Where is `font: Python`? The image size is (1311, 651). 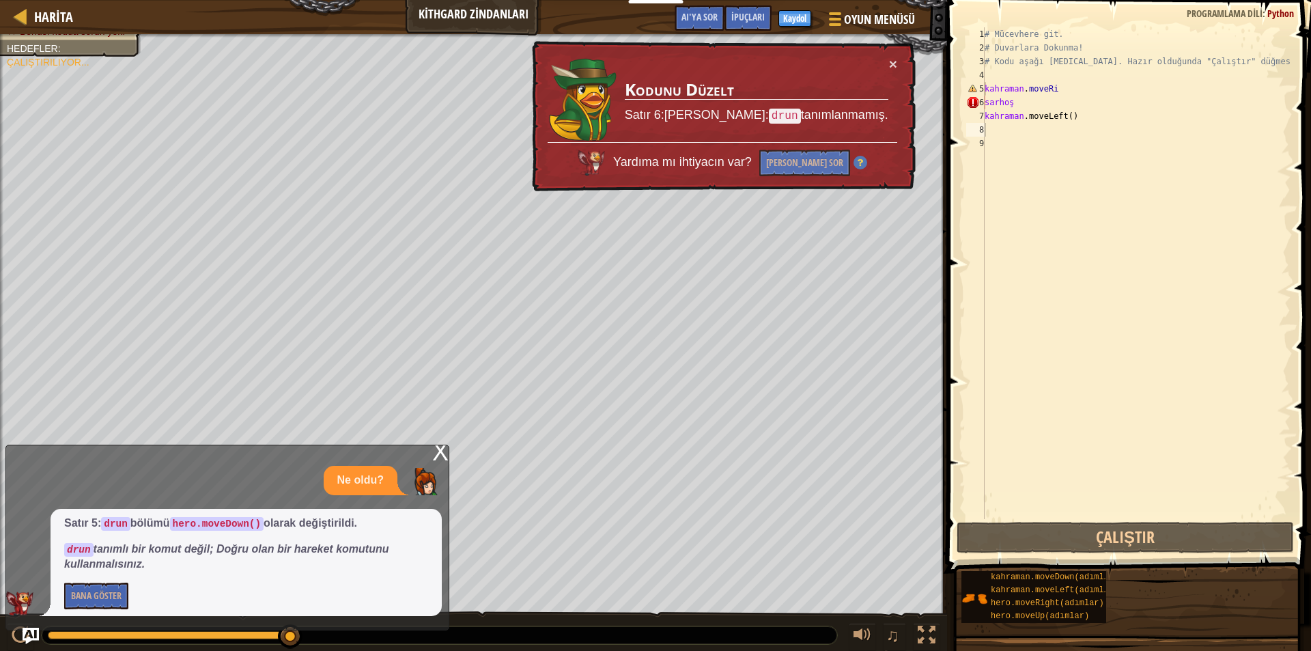 font: Python is located at coordinates (1280, 13).